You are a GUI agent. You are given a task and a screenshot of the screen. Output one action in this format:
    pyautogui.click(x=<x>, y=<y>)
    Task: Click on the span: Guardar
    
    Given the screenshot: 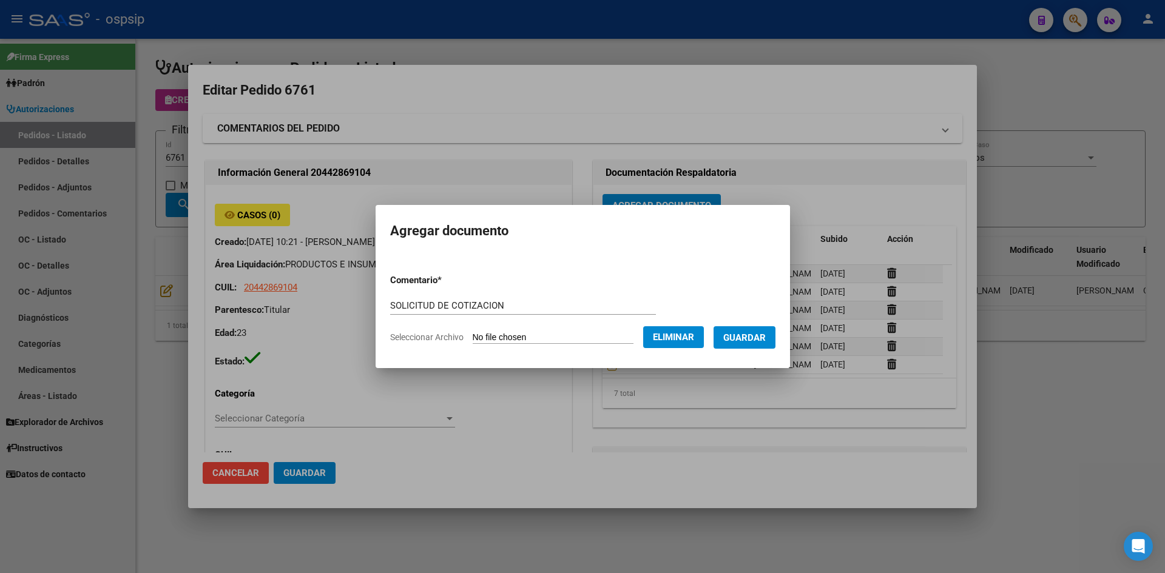 What is the action you would take?
    pyautogui.click(x=744, y=338)
    